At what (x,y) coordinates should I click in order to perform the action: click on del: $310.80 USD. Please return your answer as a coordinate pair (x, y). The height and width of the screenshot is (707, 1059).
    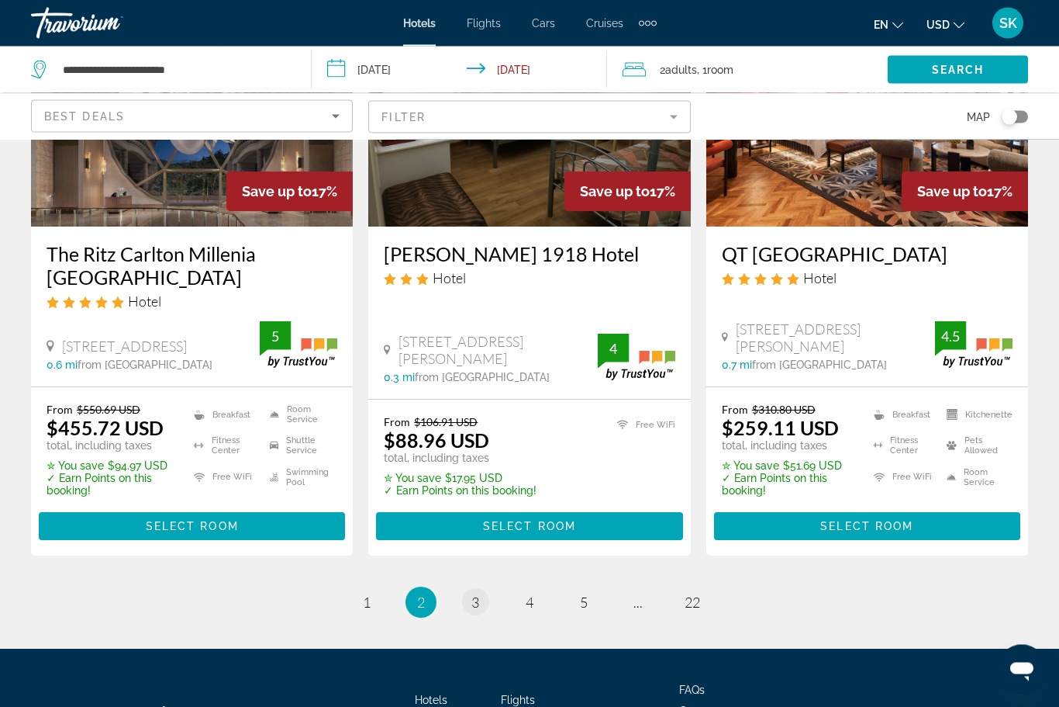
    Looking at the image, I should click on (784, 410).